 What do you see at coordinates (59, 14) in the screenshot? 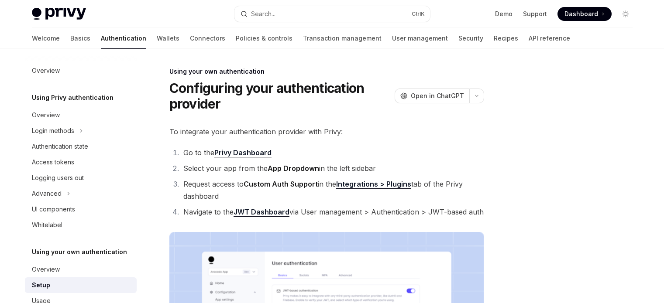
I see `img: light logo` at bounding box center [59, 14].